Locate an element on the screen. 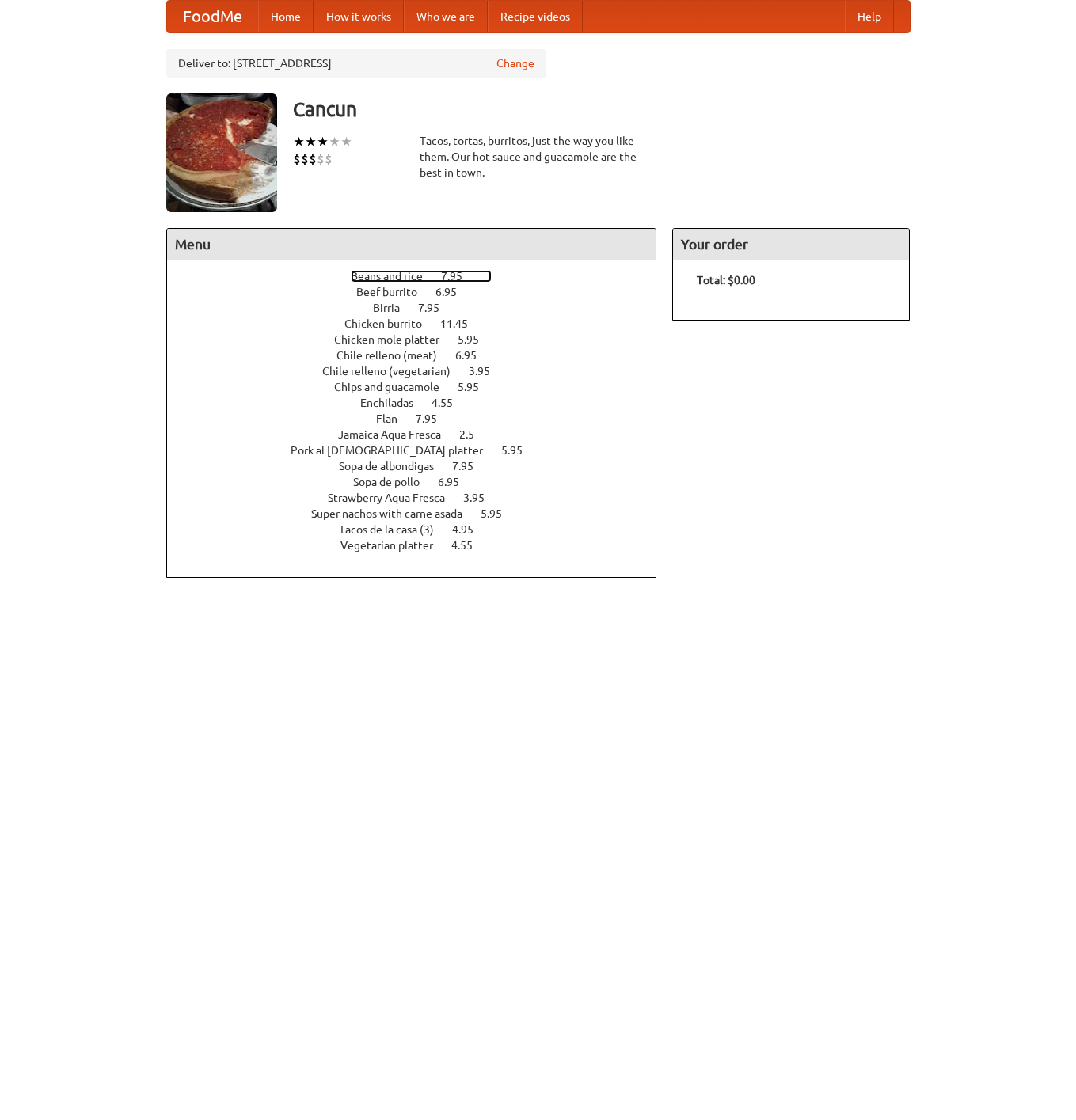  span: Tacos de la casa (3) is located at coordinates (394, 529).